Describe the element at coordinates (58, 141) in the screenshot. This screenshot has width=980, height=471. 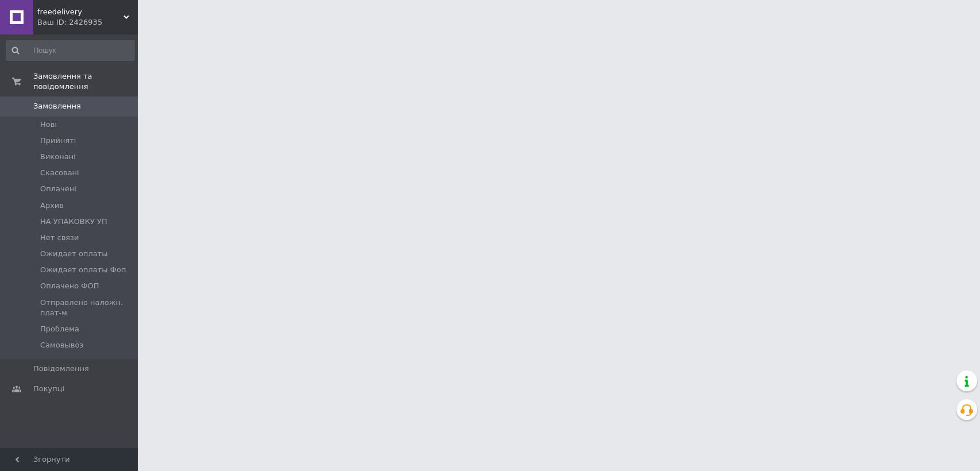
I see `span: Прийняті` at that location.